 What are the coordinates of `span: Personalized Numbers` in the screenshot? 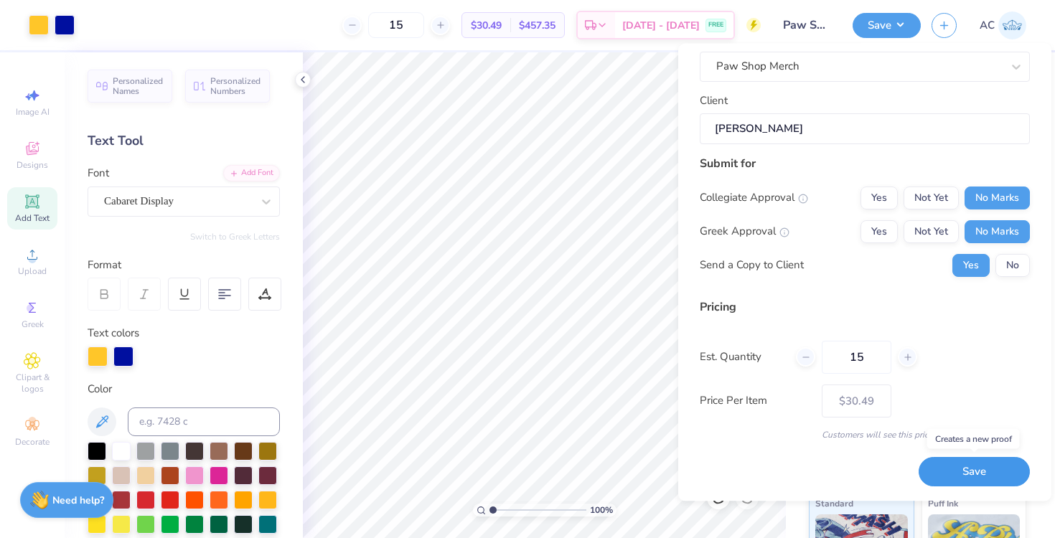 It's located at (235, 86).